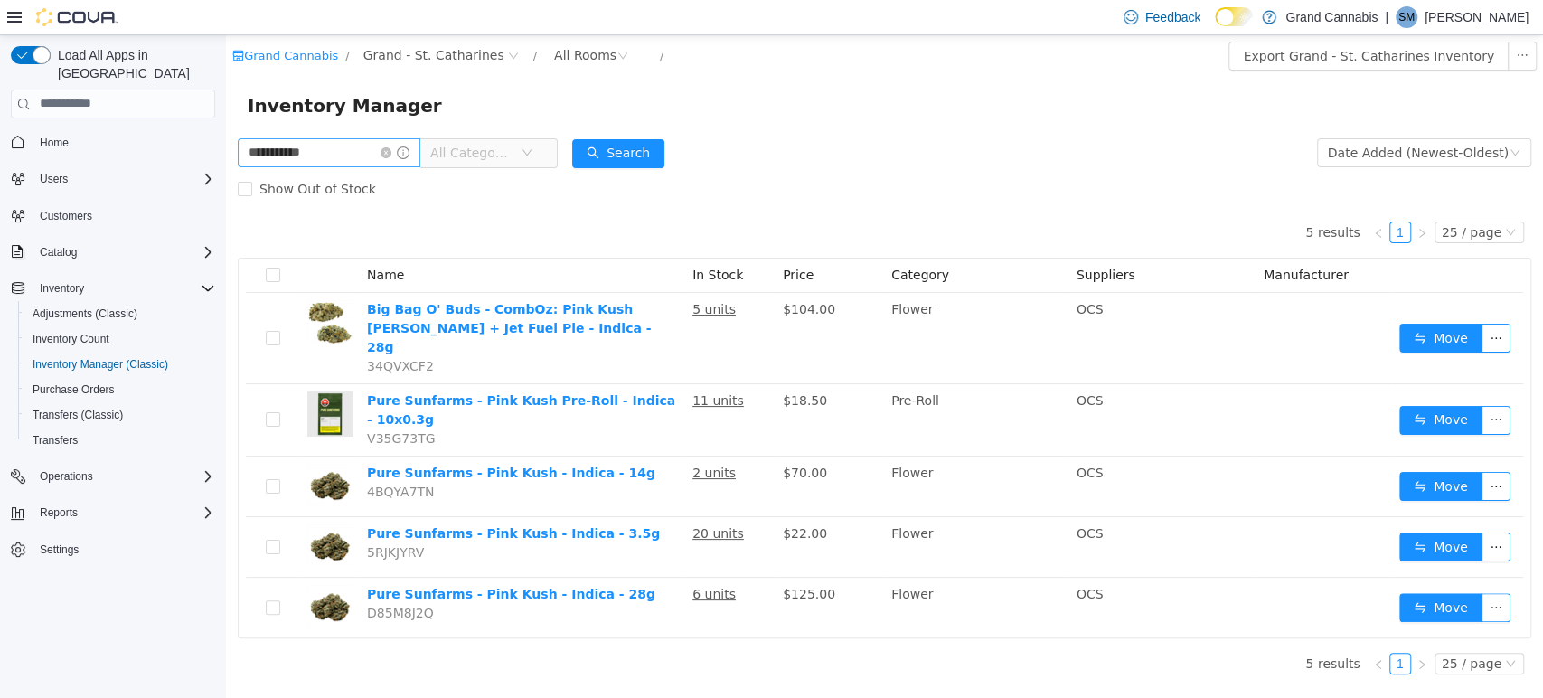 This screenshot has height=698, width=1543. I want to click on span: Show Out of Stock, so click(91, 154).